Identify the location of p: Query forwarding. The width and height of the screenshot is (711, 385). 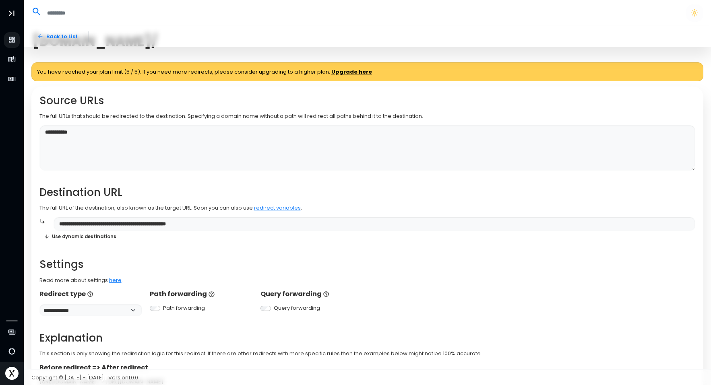
(312, 294).